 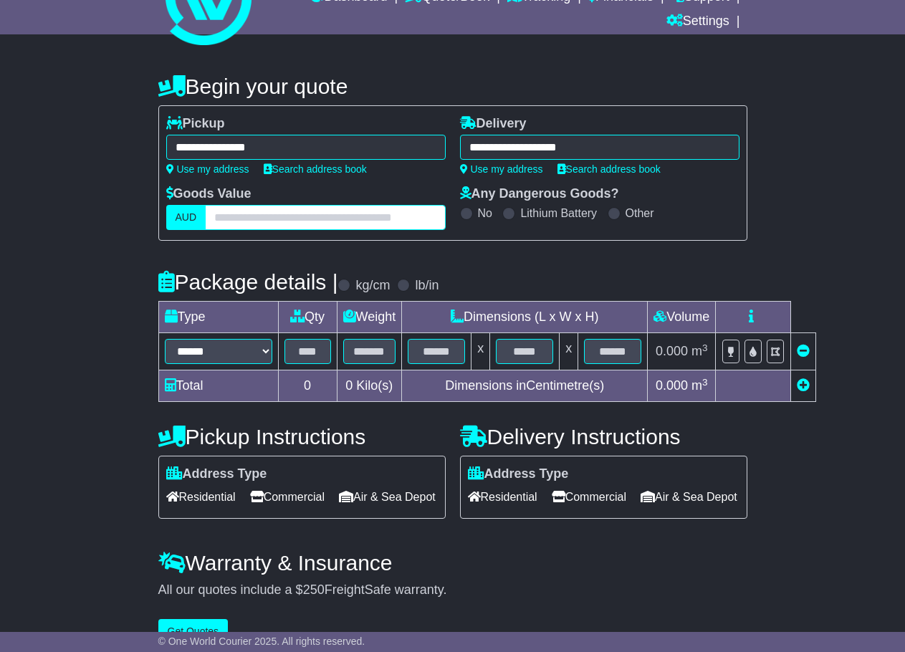 What do you see at coordinates (308, 318) in the screenshot?
I see `td: Qty` at bounding box center [308, 318].